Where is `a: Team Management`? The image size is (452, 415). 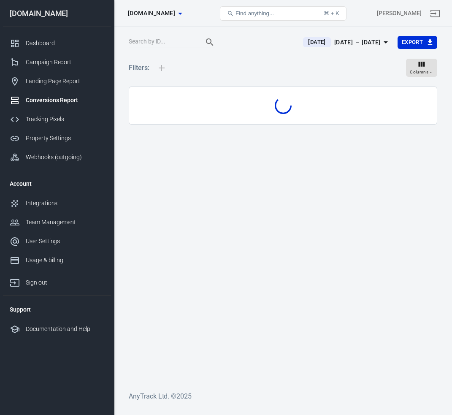 a: Team Management is located at coordinates (57, 222).